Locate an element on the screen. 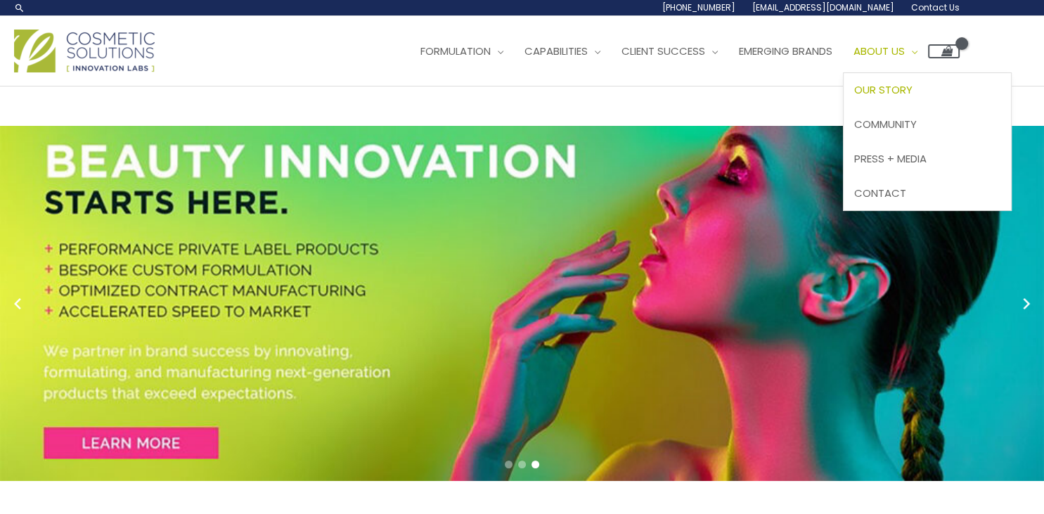 This screenshot has width=1044, height=514. span: Go to slide 1 is located at coordinates (508, 464).